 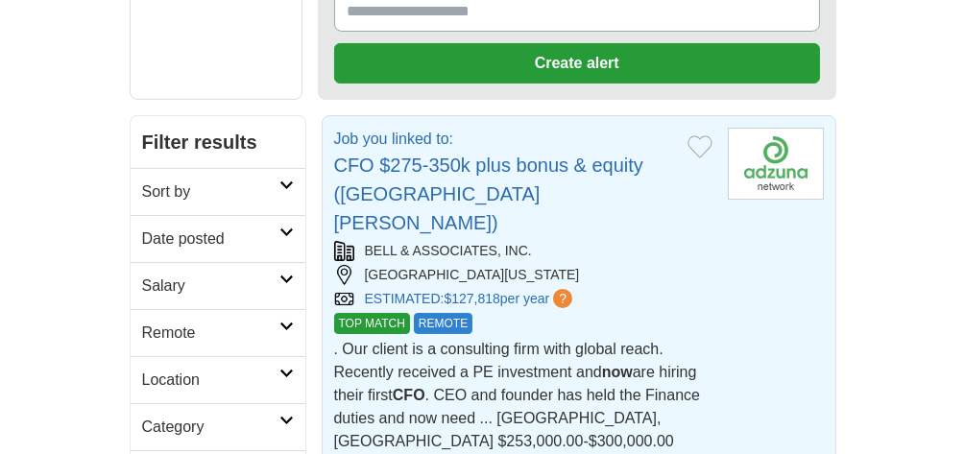 What do you see at coordinates (470, 299) in the screenshot?
I see `a: ESTIMATED:$127,818per year?` at bounding box center [470, 299].